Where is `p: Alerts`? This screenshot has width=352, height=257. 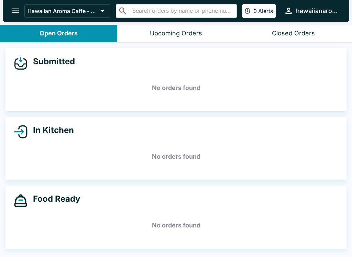
p: Alerts is located at coordinates (265, 11).